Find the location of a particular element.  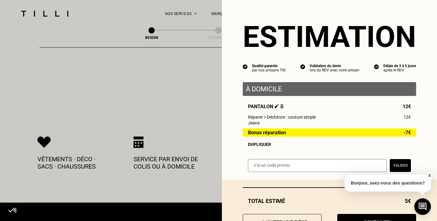

span: Bonus réparation is located at coordinates (267, 132).